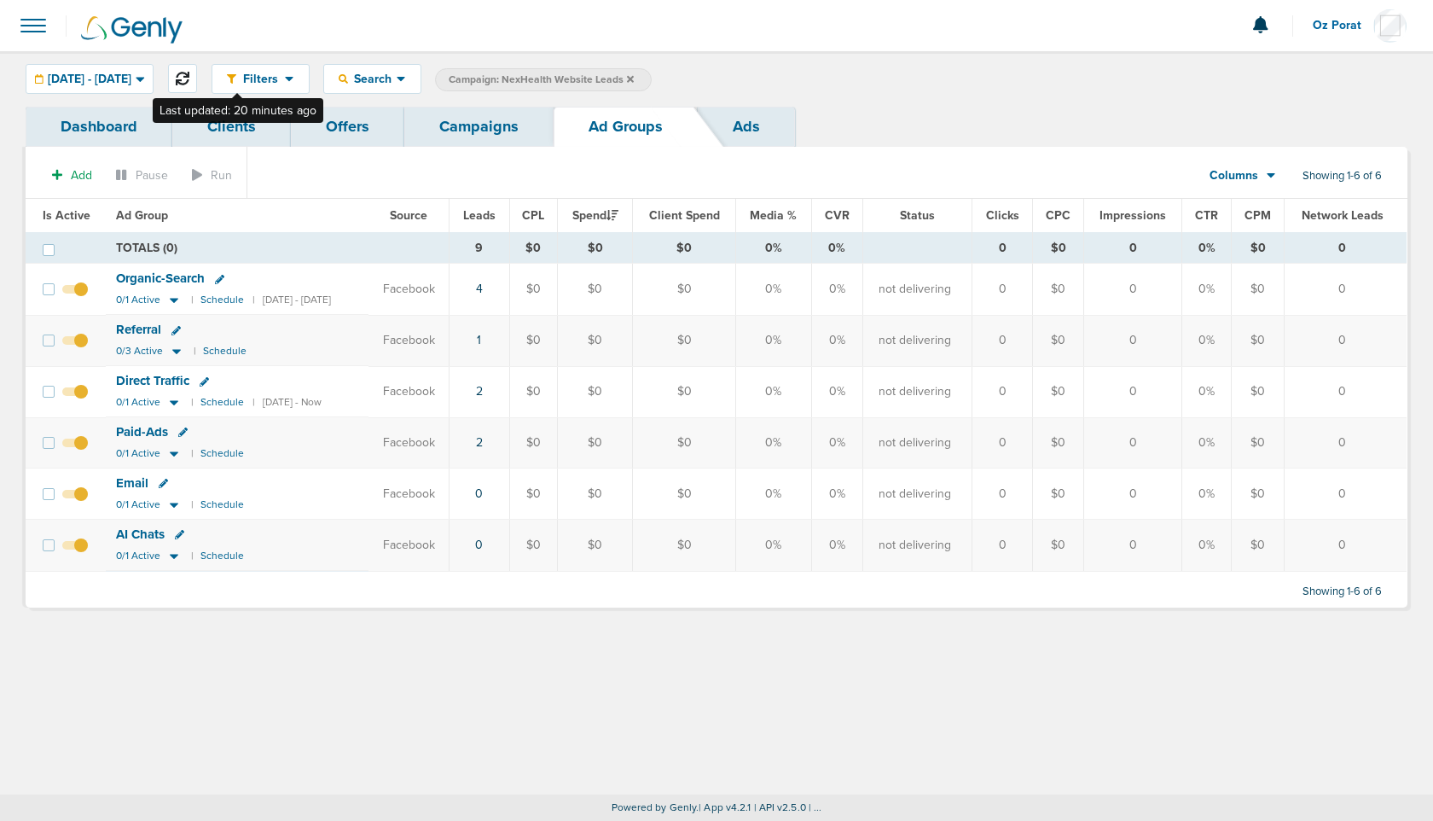 This screenshot has width=1433, height=821. What do you see at coordinates (684, 215) in the screenshot?
I see `span: Client Spend` at bounding box center [684, 215].